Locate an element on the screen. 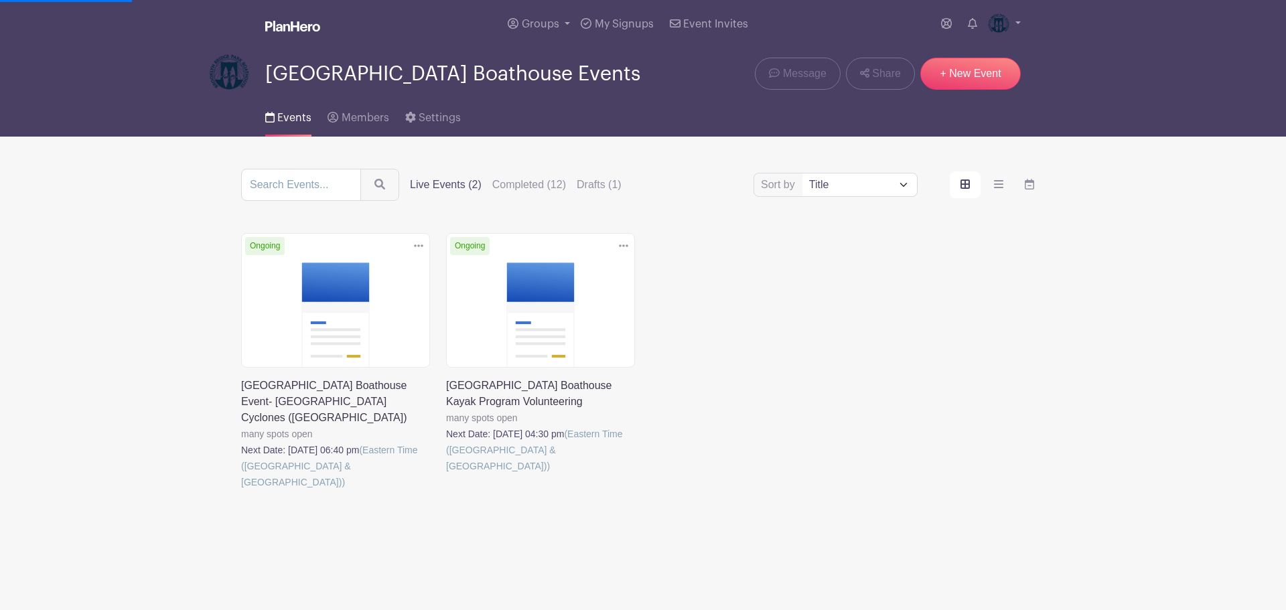 The image size is (1286, 610). span: Groups is located at coordinates (540, 24).